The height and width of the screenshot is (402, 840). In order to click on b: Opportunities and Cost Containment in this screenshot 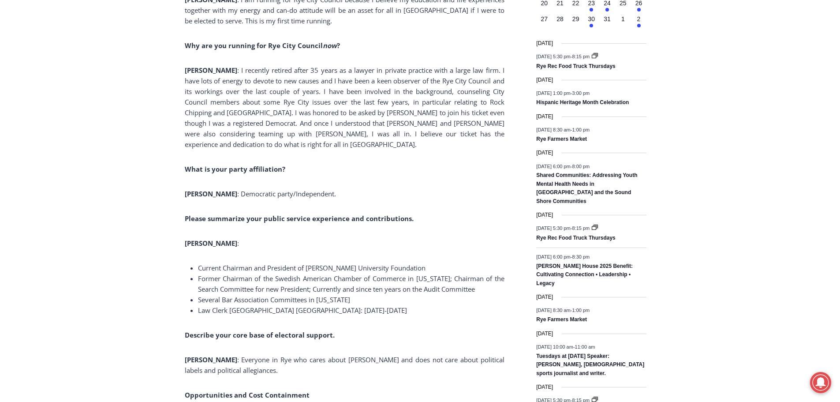, I will do `click(247, 395)`.